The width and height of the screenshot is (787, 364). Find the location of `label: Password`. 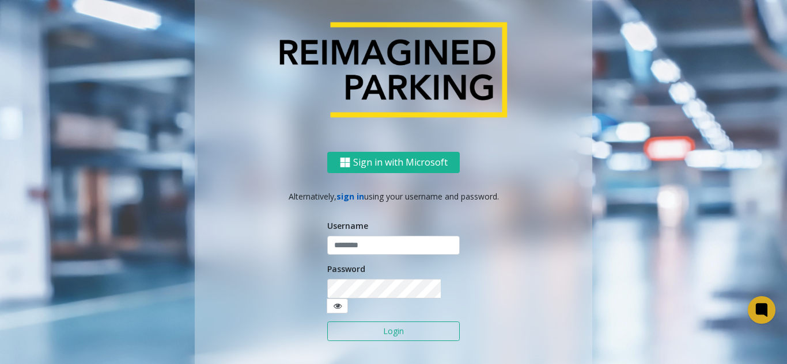

label: Password is located at coordinates (346, 269).